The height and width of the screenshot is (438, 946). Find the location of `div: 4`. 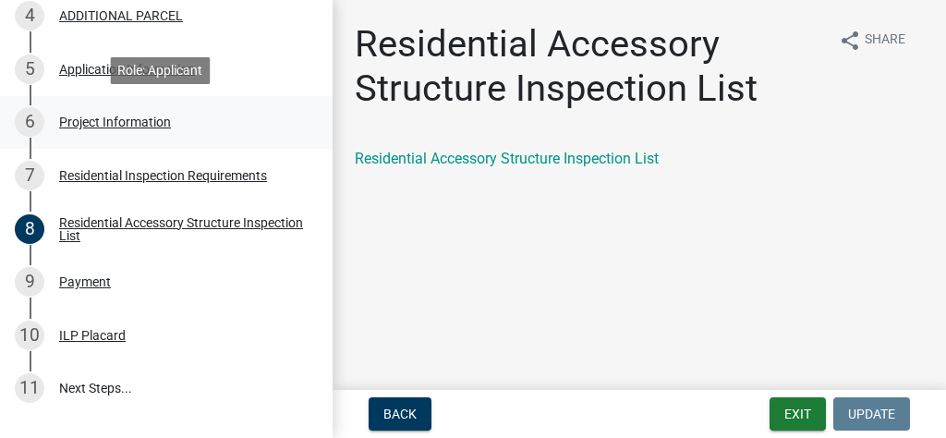

div: 4 is located at coordinates (30, 16).